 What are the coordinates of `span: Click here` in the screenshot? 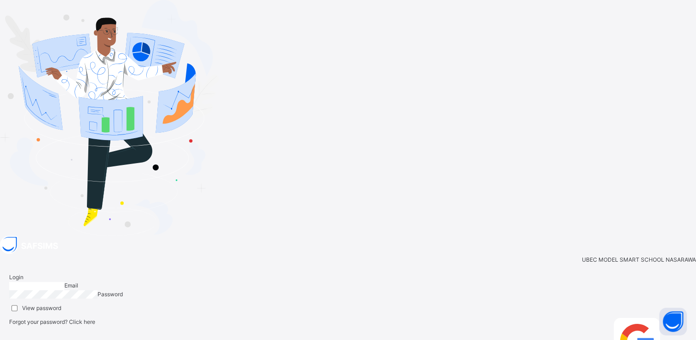 It's located at (82, 321).